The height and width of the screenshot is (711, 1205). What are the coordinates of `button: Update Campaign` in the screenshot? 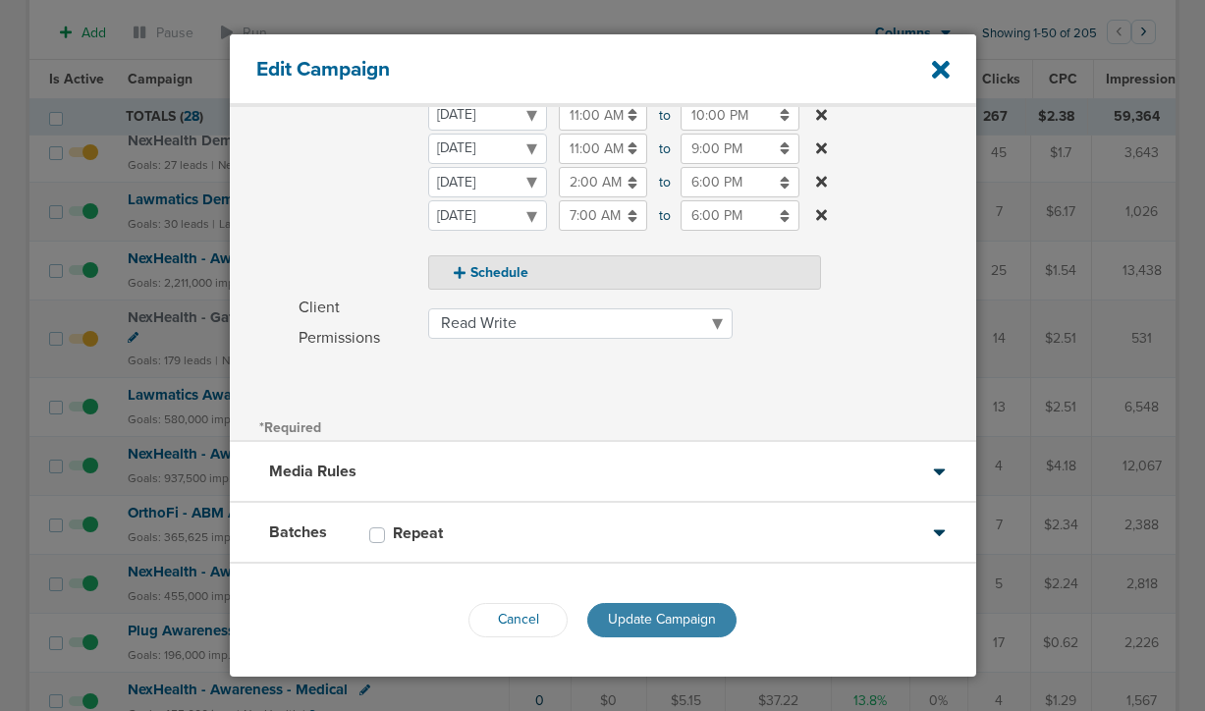 It's located at (662, 620).